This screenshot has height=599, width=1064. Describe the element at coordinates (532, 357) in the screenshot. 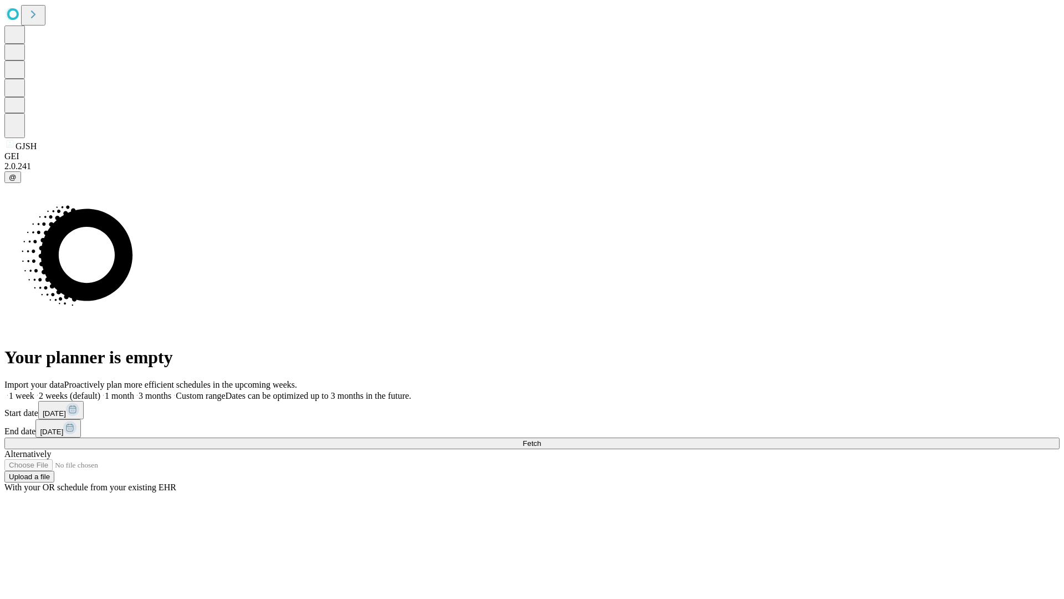

I see `h1: Your planner is empty` at that location.